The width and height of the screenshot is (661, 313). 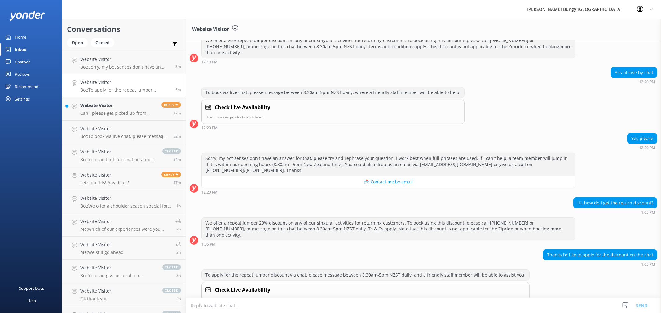 What do you see at coordinates (20, 37) in the screenshot?
I see `div: Home` at bounding box center [20, 37].